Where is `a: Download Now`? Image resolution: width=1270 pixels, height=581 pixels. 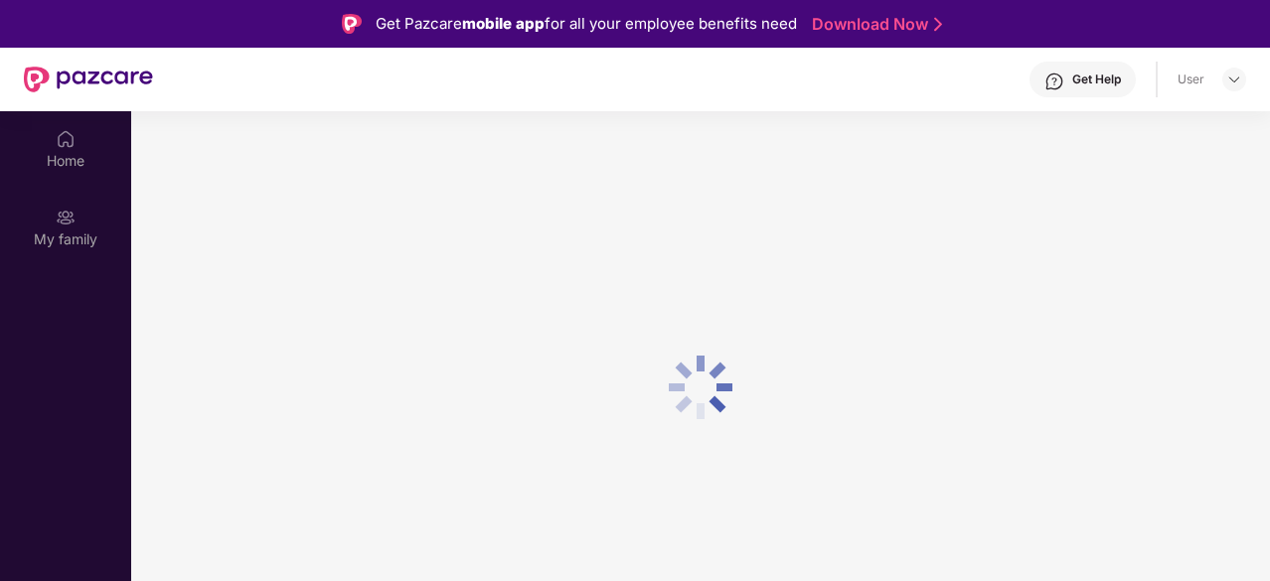 a: Download Now is located at coordinates (873, 24).